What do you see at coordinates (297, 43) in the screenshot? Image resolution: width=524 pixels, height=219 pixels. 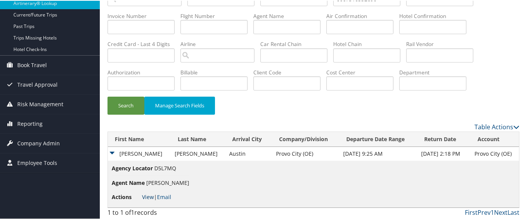 I see `label: Car Rental Chain` at bounding box center [297, 43].